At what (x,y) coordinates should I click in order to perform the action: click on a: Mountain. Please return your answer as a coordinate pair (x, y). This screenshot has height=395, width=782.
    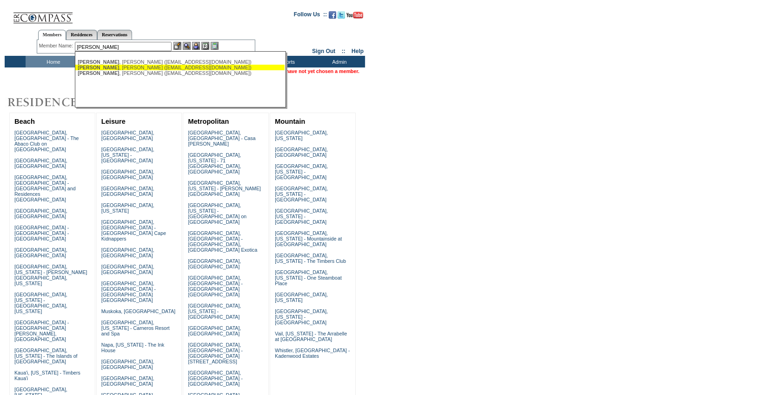
    Looking at the image, I should click on (290, 121).